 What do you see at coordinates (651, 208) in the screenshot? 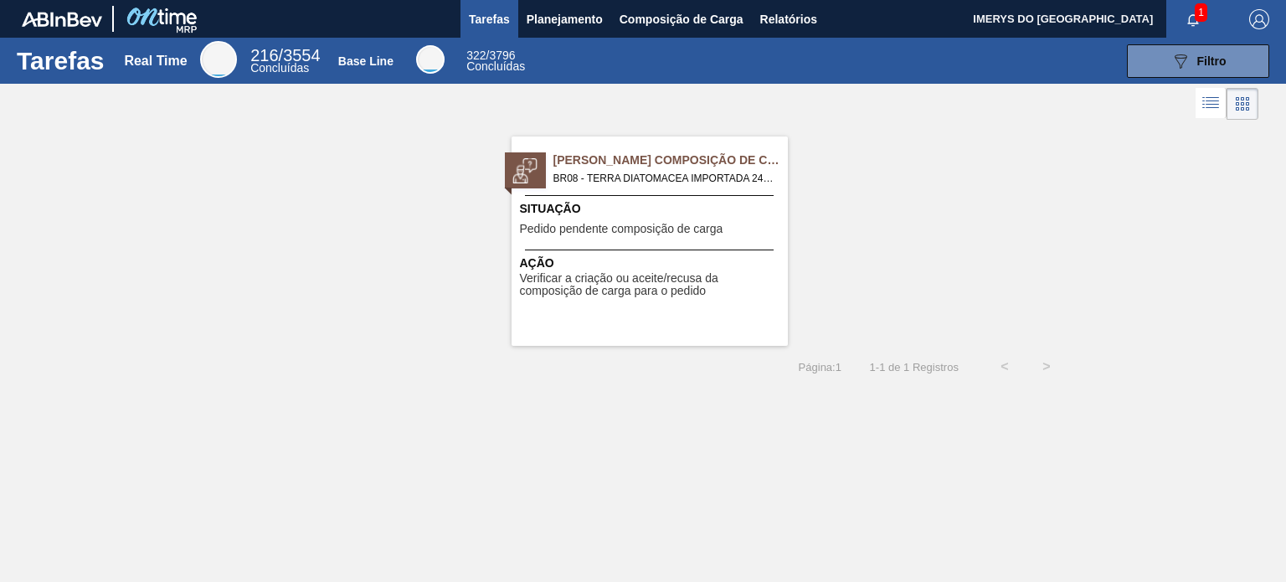
I see `span: Situação` at bounding box center [651, 208].